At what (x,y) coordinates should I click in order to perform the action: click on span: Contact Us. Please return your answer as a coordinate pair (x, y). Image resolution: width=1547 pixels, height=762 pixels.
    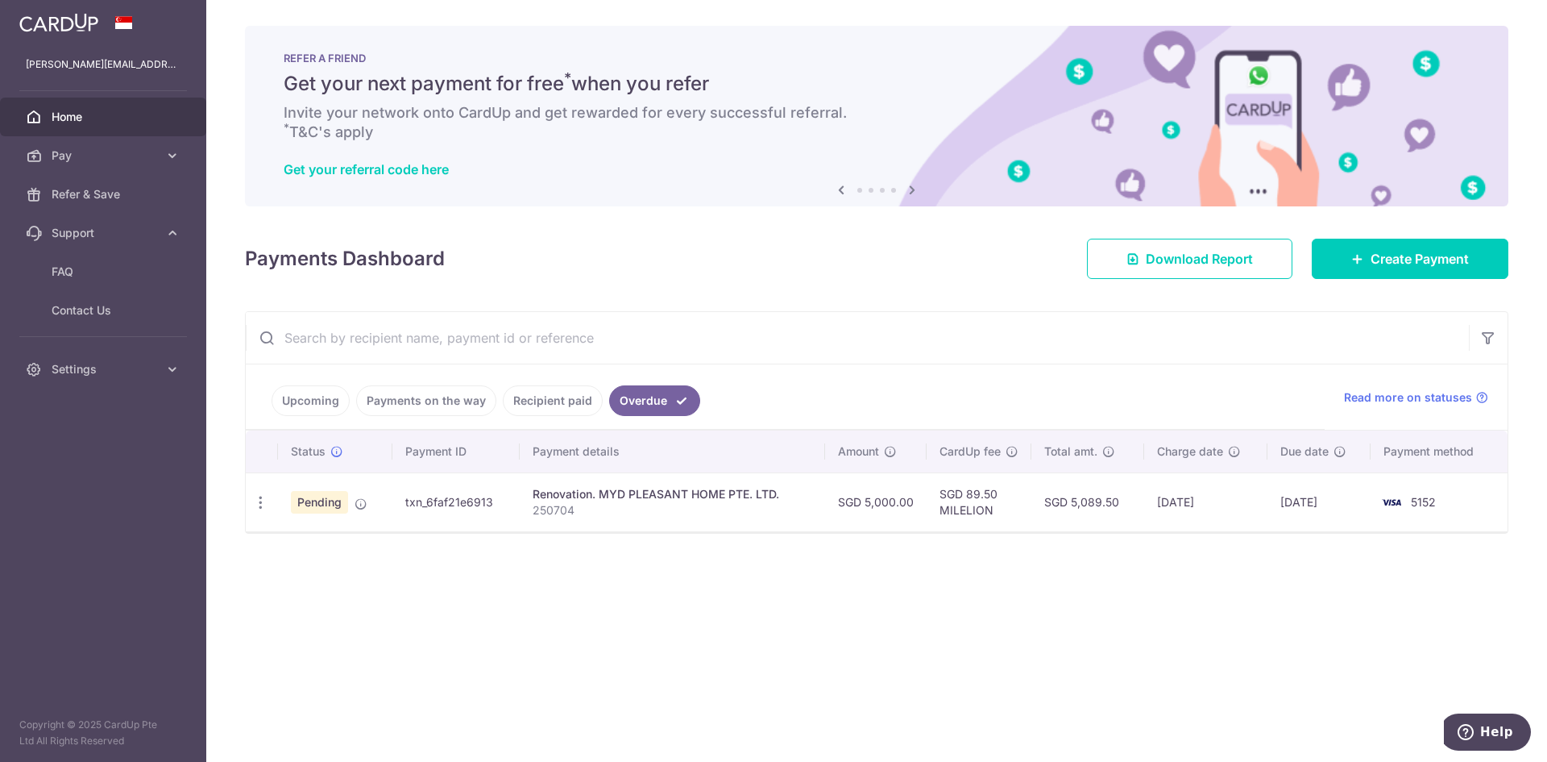
    Looking at the image, I should click on (105, 310).